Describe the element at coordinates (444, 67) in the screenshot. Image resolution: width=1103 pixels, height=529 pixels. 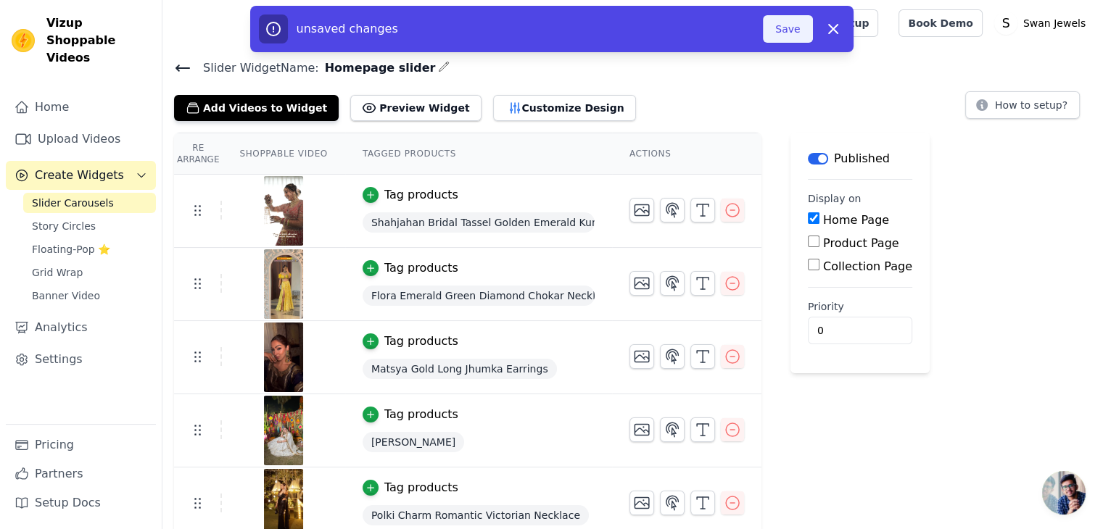
I see `div: Edit Name` at that location.